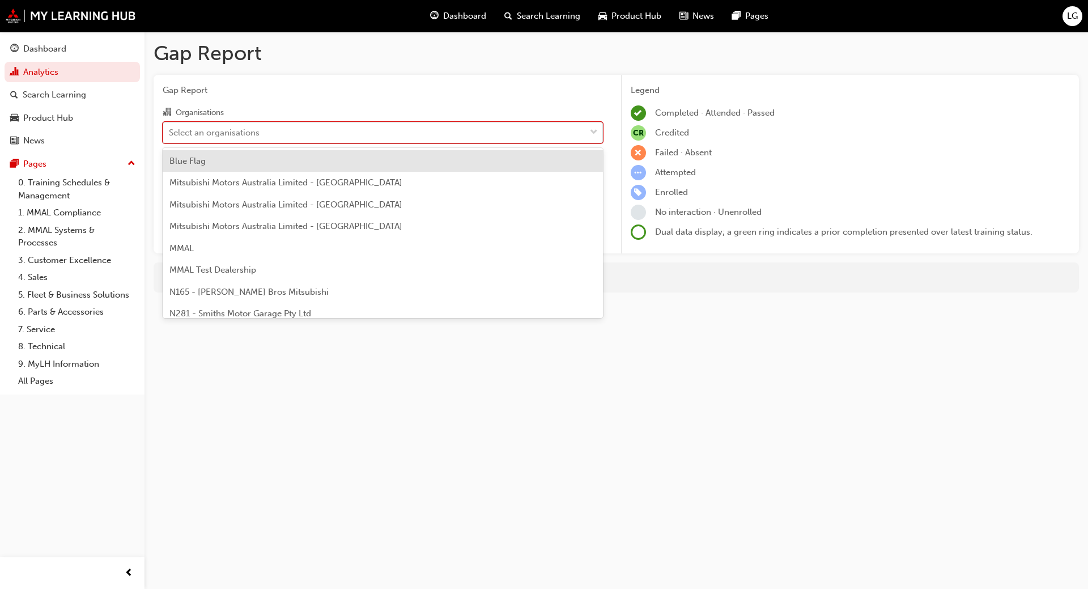 The image size is (1088, 589). What do you see at coordinates (465, 16) in the screenshot?
I see `span: Dashboard` at bounding box center [465, 16].